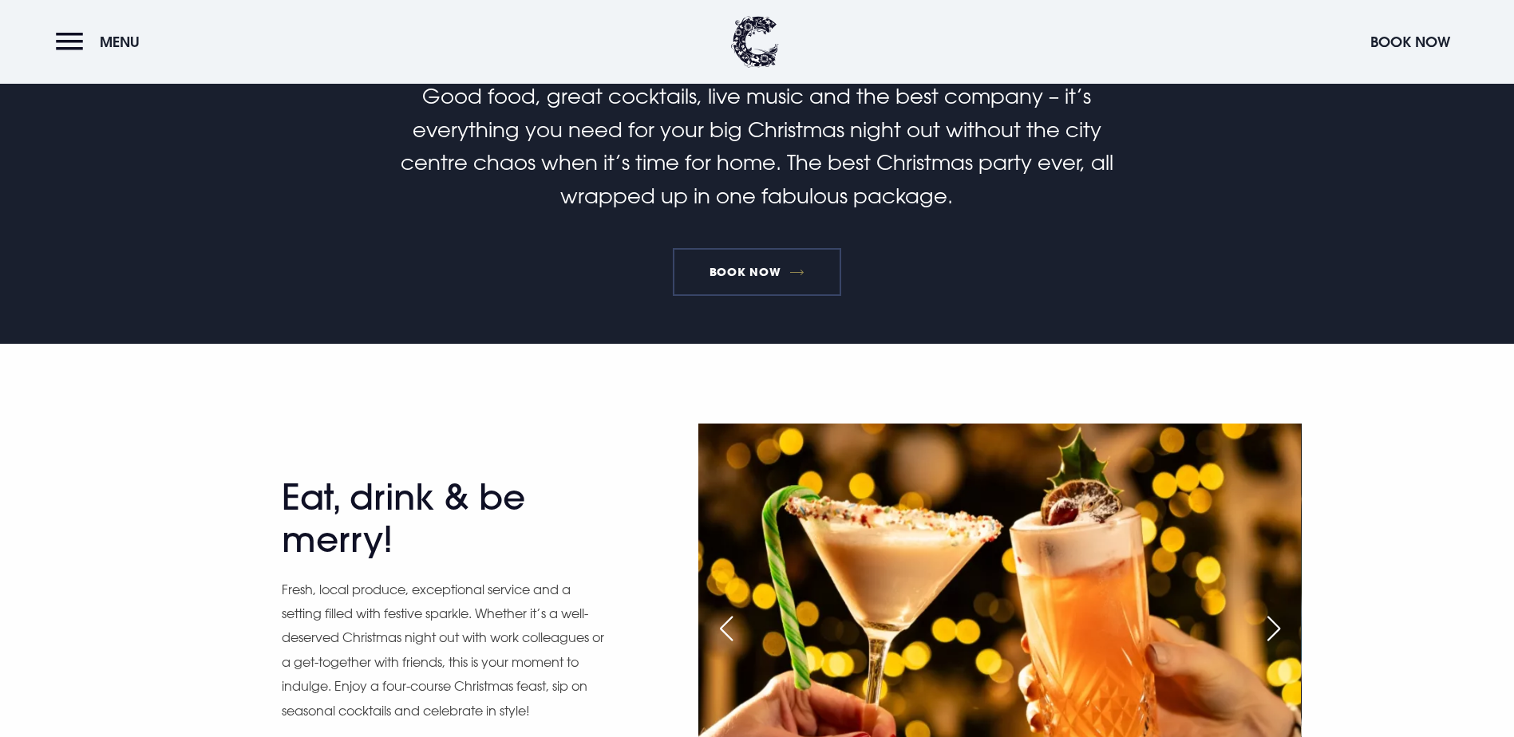 The width and height of the screenshot is (1514, 737). What do you see at coordinates (726, 629) in the screenshot?
I see `div: Previous slide` at bounding box center [726, 629].